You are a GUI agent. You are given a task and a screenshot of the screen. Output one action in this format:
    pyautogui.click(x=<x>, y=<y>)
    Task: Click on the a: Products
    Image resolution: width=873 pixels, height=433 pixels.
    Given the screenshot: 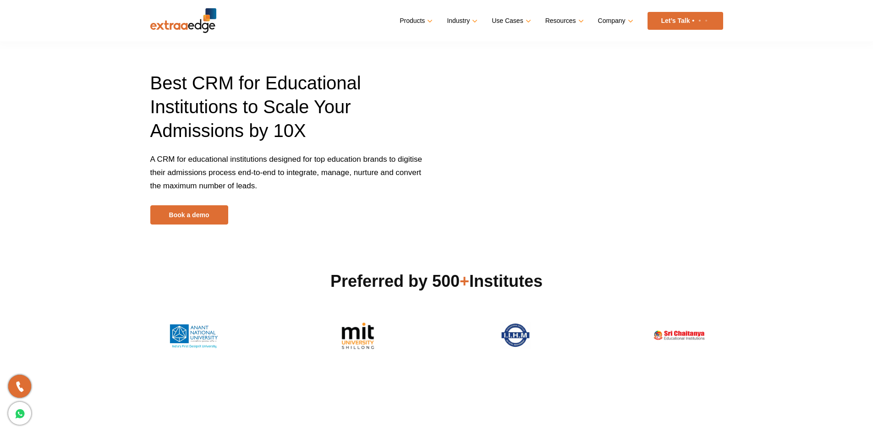 What is the action you would take?
    pyautogui.click(x=415, y=21)
    